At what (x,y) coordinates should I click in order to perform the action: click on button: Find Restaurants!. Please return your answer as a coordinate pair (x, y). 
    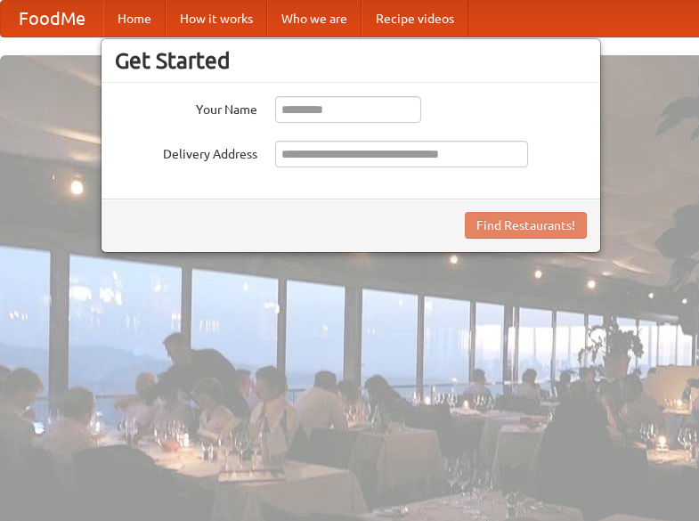
    Looking at the image, I should click on (525, 225).